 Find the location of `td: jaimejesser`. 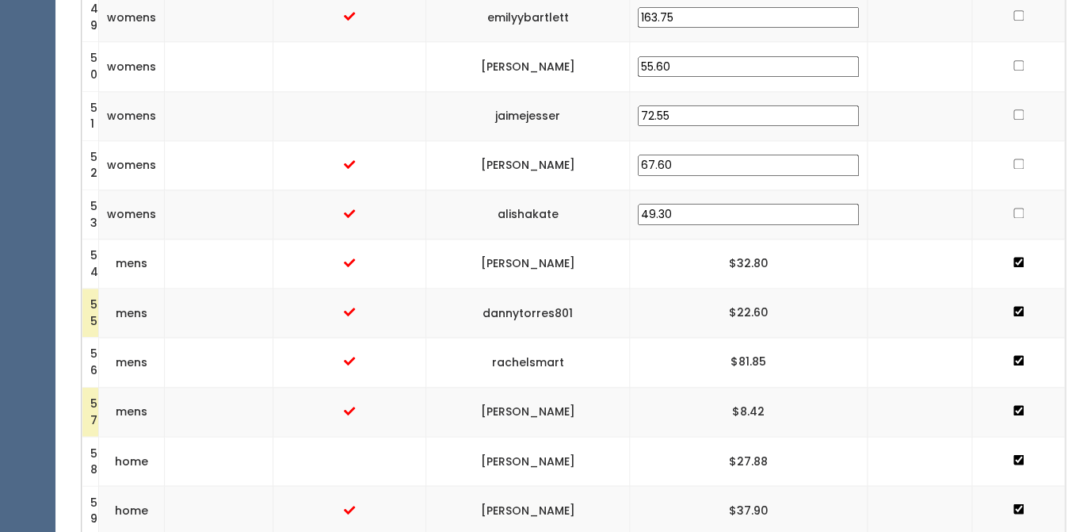

td: jaimejesser is located at coordinates (528, 116).